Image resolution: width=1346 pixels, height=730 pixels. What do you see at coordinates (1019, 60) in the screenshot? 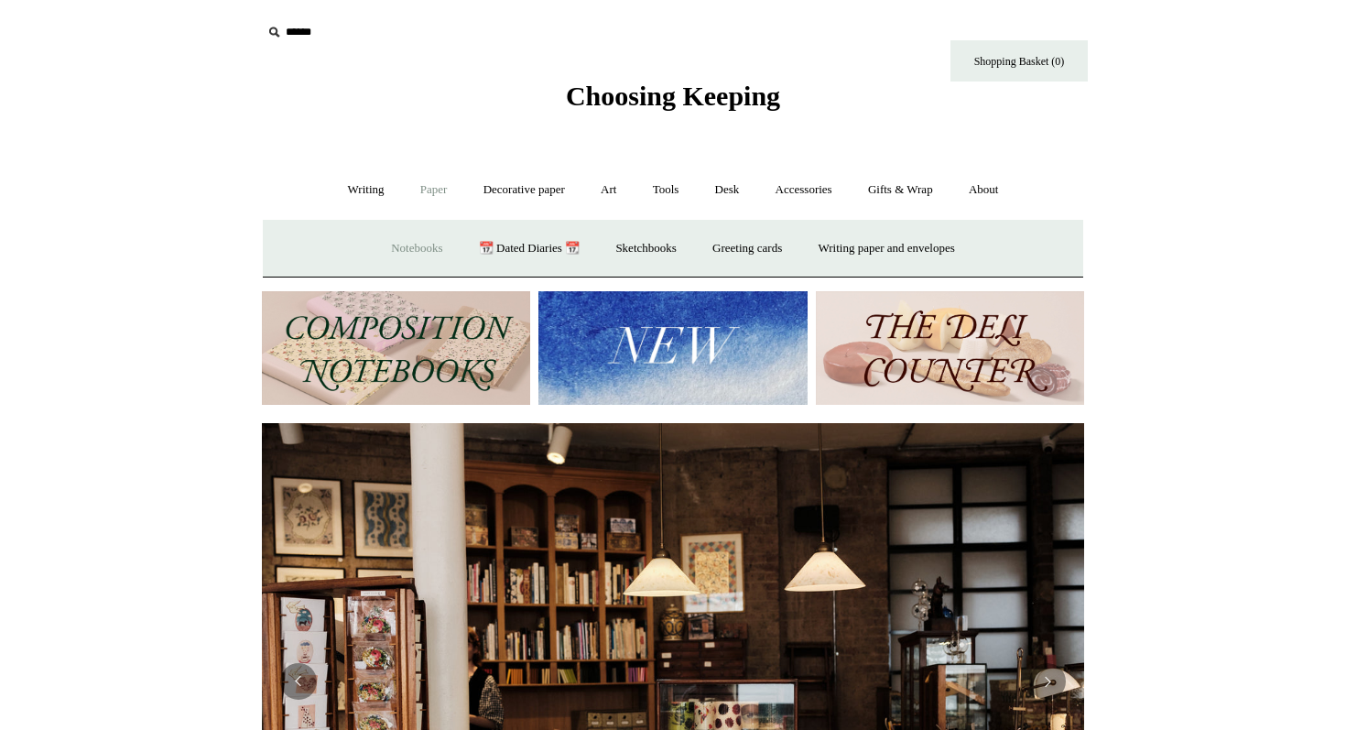
I see `a: Shopping Basket (0)` at bounding box center [1019, 60].